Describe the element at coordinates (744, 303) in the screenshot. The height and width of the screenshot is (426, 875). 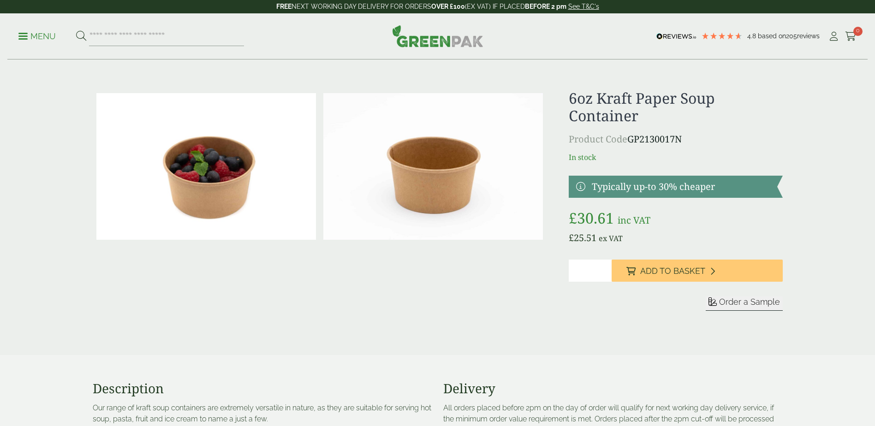
I see `button: Order a Sample` at that location.